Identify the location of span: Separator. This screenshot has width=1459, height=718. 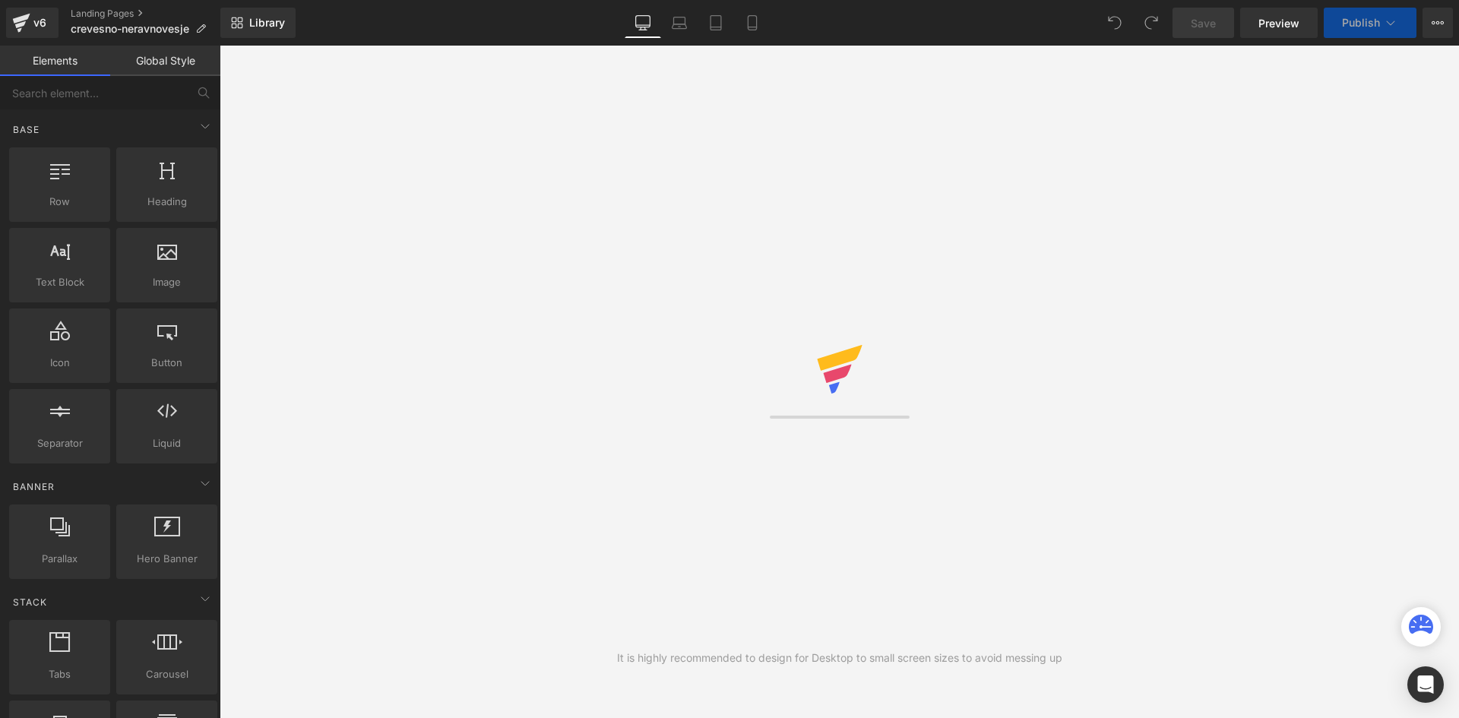
(59, 443).